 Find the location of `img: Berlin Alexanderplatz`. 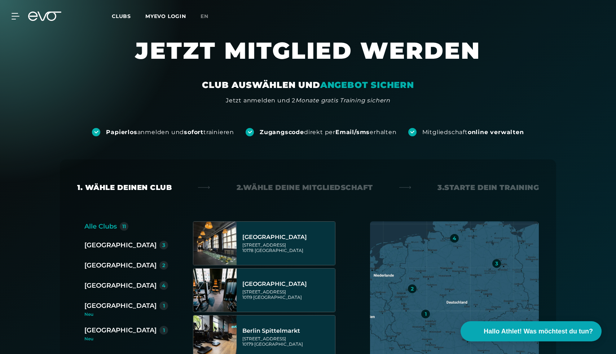

img: Berlin Alexanderplatz is located at coordinates (215, 243).